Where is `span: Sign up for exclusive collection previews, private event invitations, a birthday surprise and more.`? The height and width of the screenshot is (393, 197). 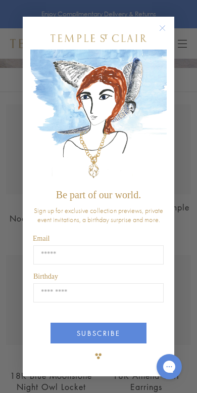
span: Sign up for exclusive collection previews, private event invitations, a birthday surprise and more. is located at coordinates (99, 215).